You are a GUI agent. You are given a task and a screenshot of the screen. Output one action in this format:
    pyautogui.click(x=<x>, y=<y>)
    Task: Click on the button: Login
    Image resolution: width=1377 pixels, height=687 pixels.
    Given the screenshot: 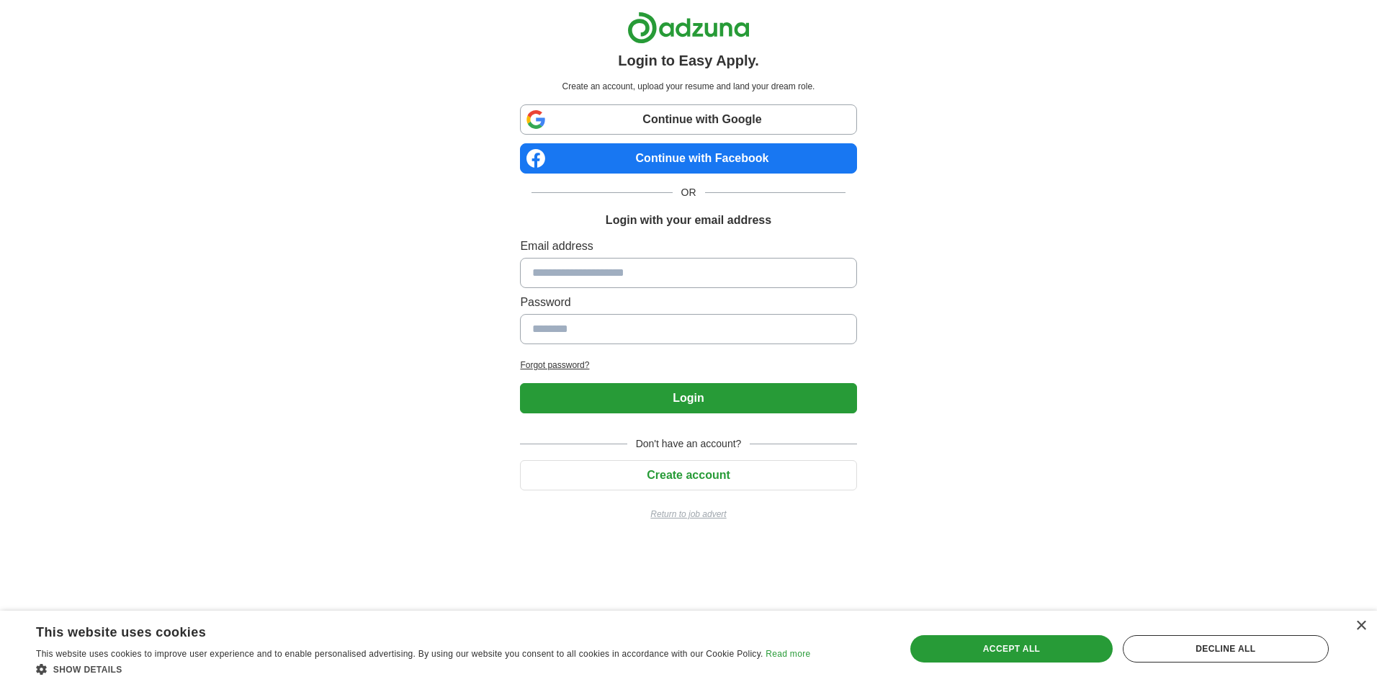 What is the action you would take?
    pyautogui.click(x=688, y=398)
    